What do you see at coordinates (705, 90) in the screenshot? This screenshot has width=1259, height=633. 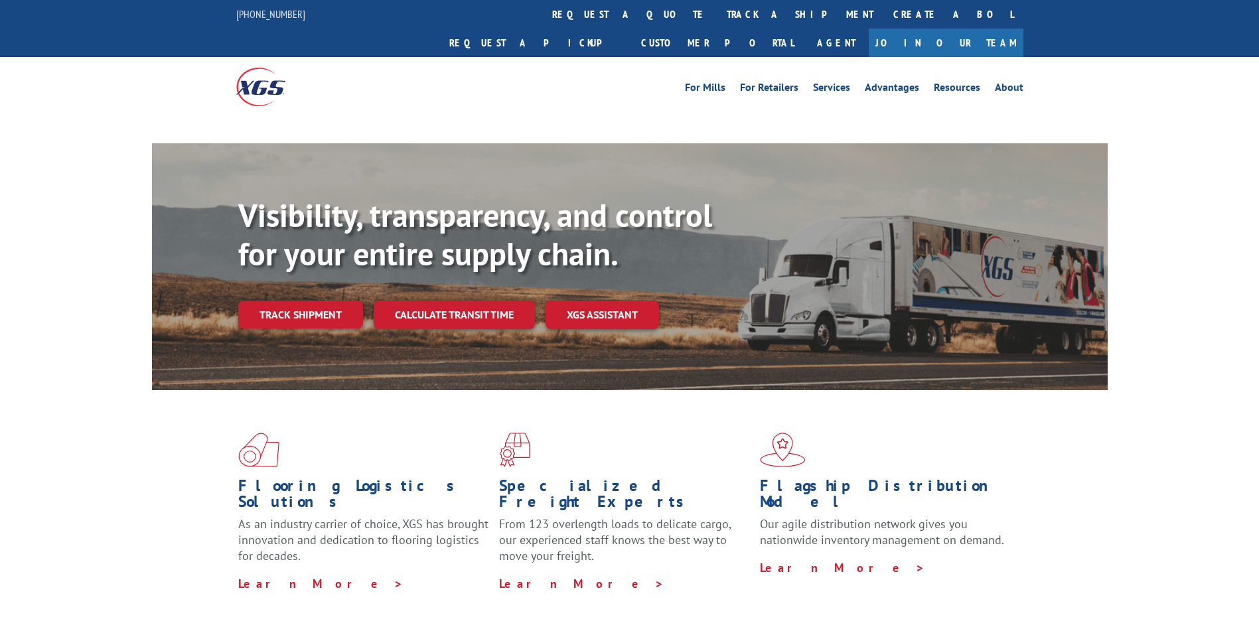 I see `a: For Mills` at bounding box center [705, 90].